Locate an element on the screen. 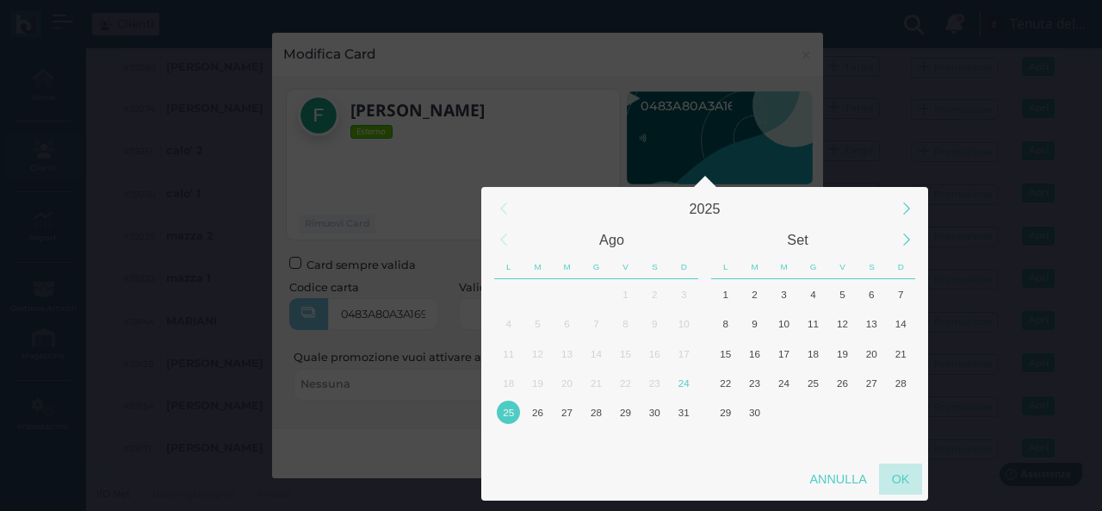 This screenshot has width=1102, height=511. div: Venerdì, Settembre 12 is located at coordinates (842, 324).